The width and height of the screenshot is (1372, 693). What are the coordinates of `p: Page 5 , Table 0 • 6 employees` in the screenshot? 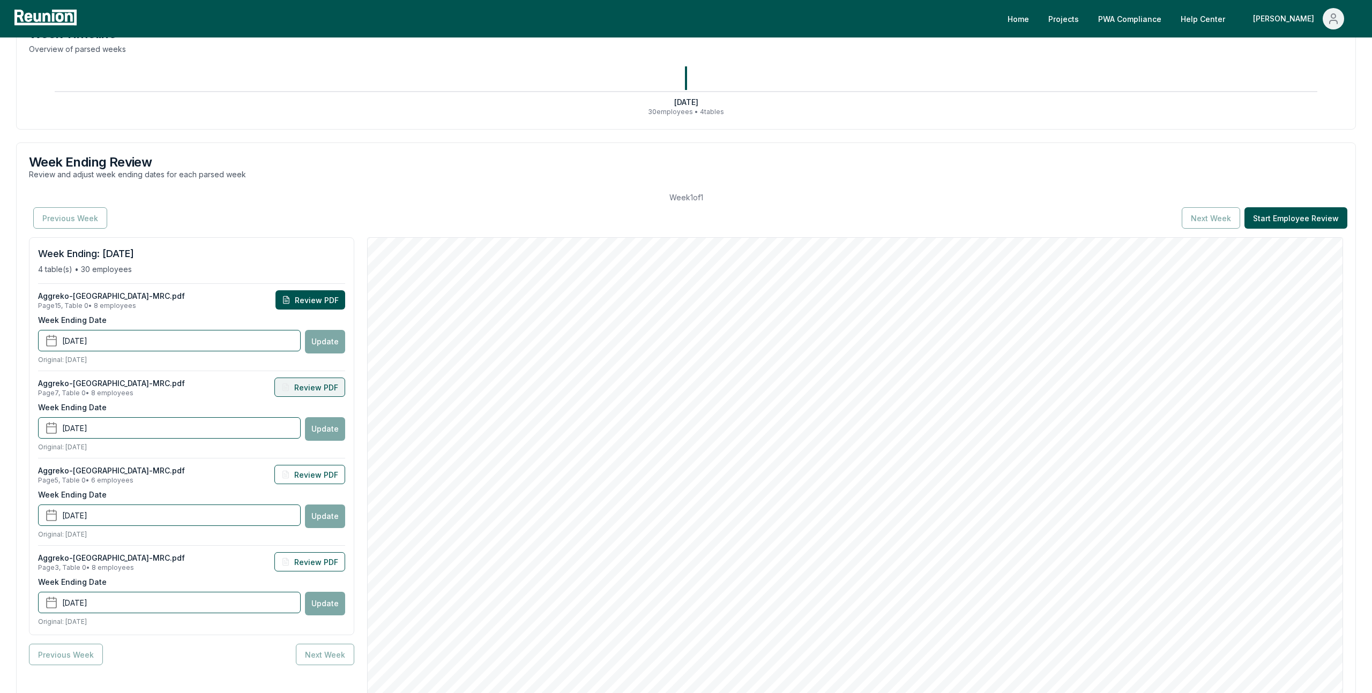 It's located at (111, 481).